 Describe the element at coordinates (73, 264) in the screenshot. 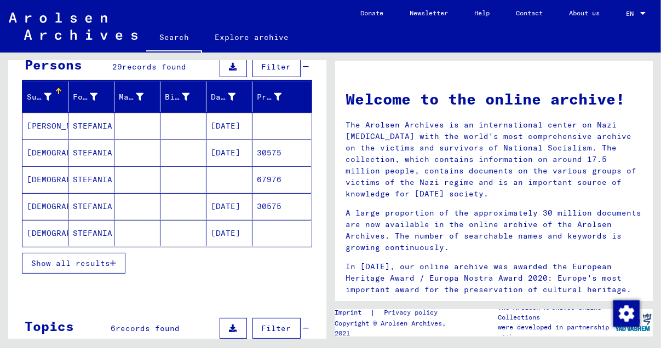

I see `button: Show all results` at that location.